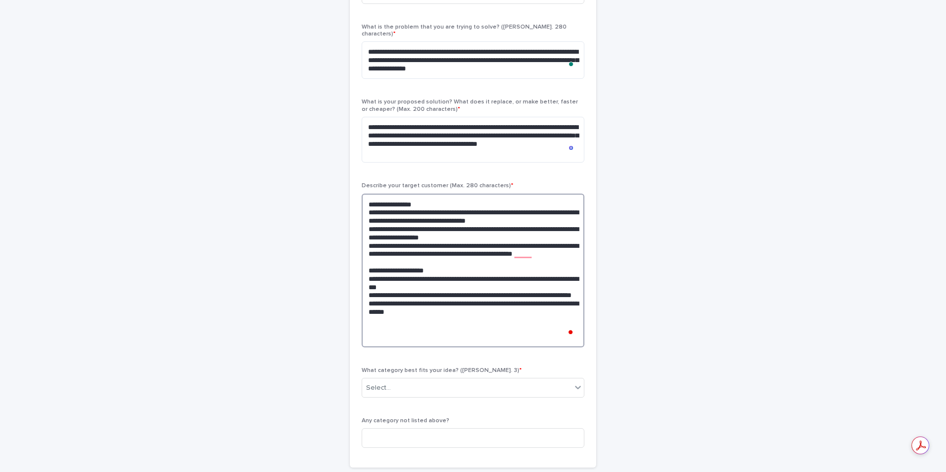 The width and height of the screenshot is (946, 472). What do you see at coordinates (469, 105) in the screenshot?
I see `span: What is your proposed solution? What does it replace, or make better, faster or cheaper? (Max. 20...` at bounding box center [469, 105].